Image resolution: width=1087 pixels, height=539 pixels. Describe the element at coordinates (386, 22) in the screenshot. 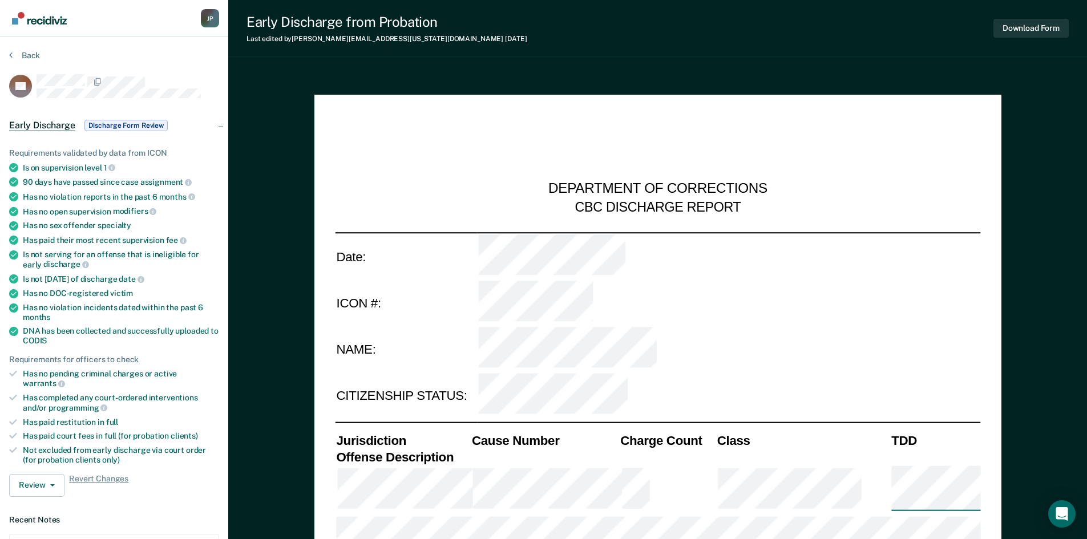

I see `div: Early Discharge from Probation` at that location.